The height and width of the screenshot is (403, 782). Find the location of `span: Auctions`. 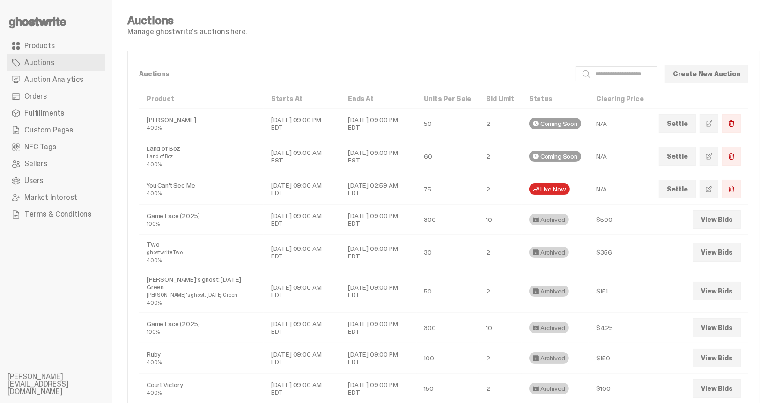

span: Auctions is located at coordinates (39, 63).